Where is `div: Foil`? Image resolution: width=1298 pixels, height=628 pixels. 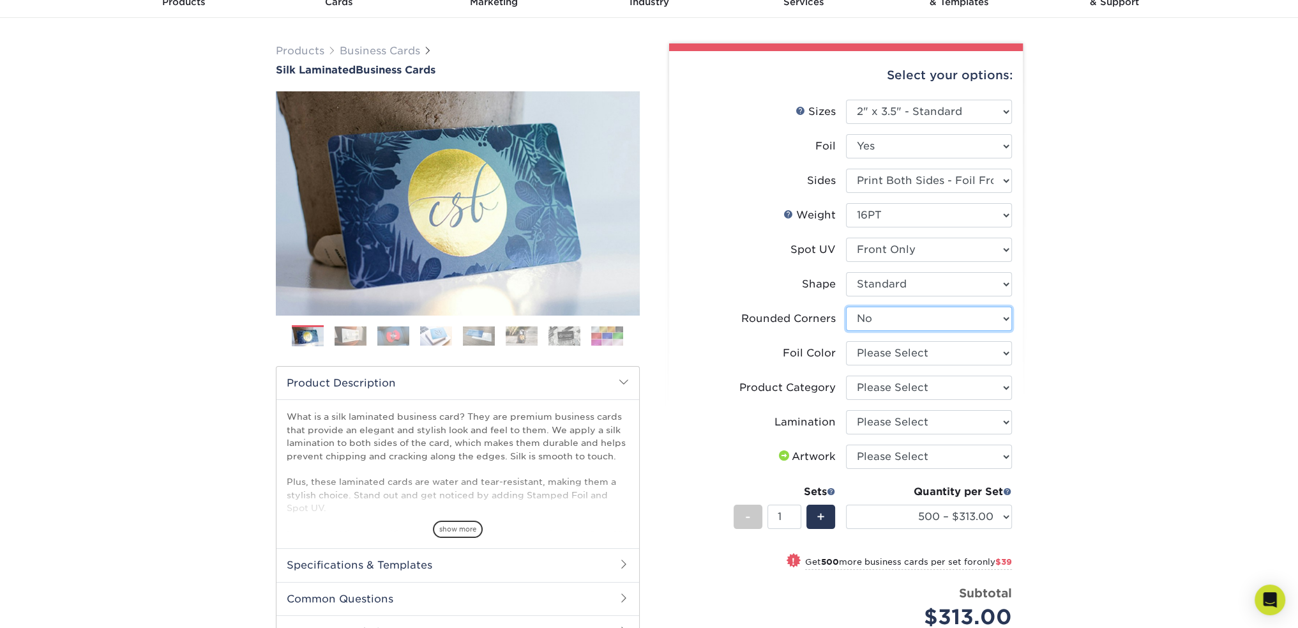 div: Foil is located at coordinates (826, 146).